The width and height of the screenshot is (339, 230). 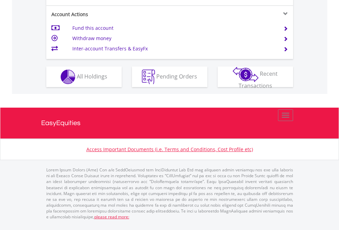 I want to click on td: Withdraw money, so click(x=173, y=38).